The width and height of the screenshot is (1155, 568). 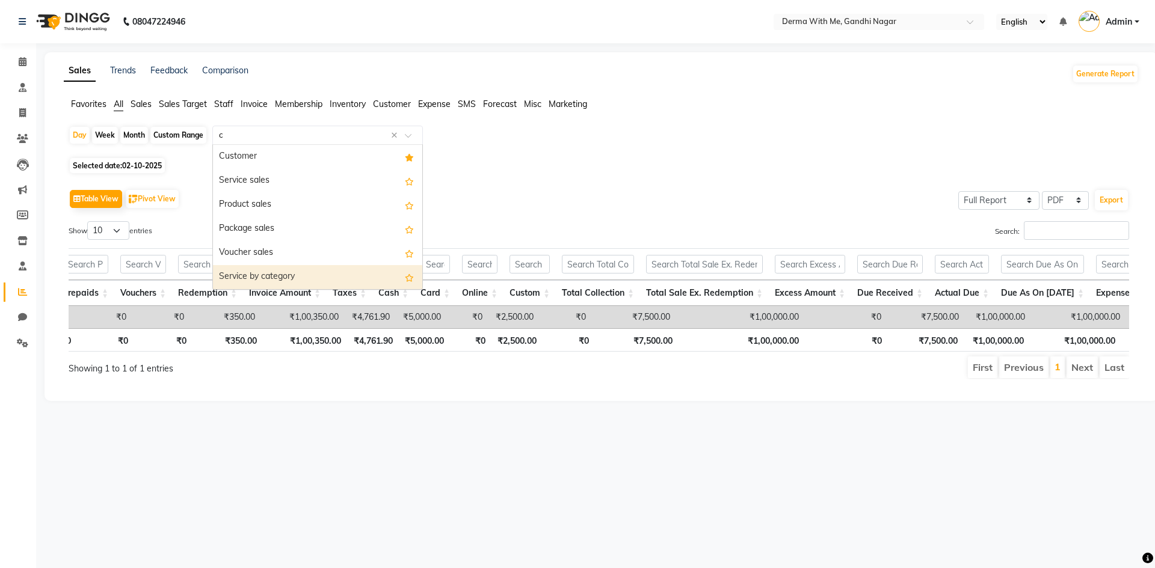 What do you see at coordinates (810, 264) in the screenshot?
I see `input: Search Excess Amount` at bounding box center [810, 264].